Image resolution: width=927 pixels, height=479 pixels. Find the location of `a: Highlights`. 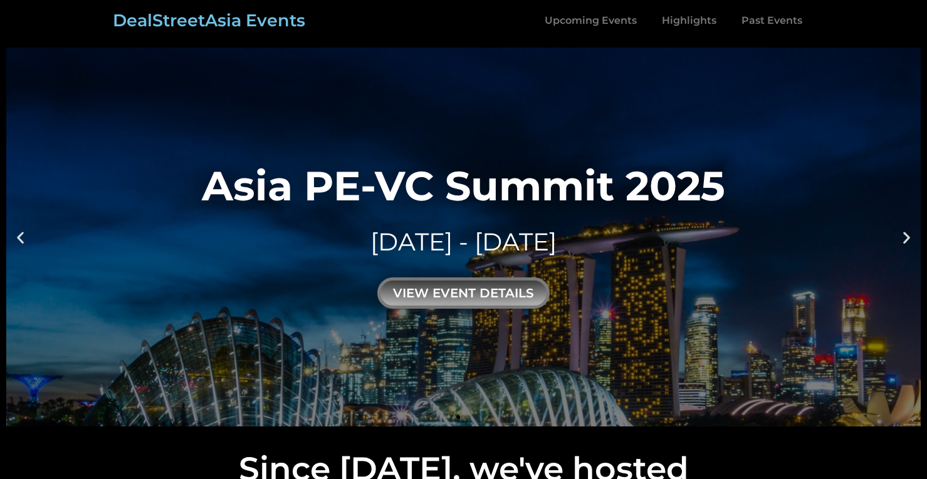

a: Highlights is located at coordinates (689, 21).